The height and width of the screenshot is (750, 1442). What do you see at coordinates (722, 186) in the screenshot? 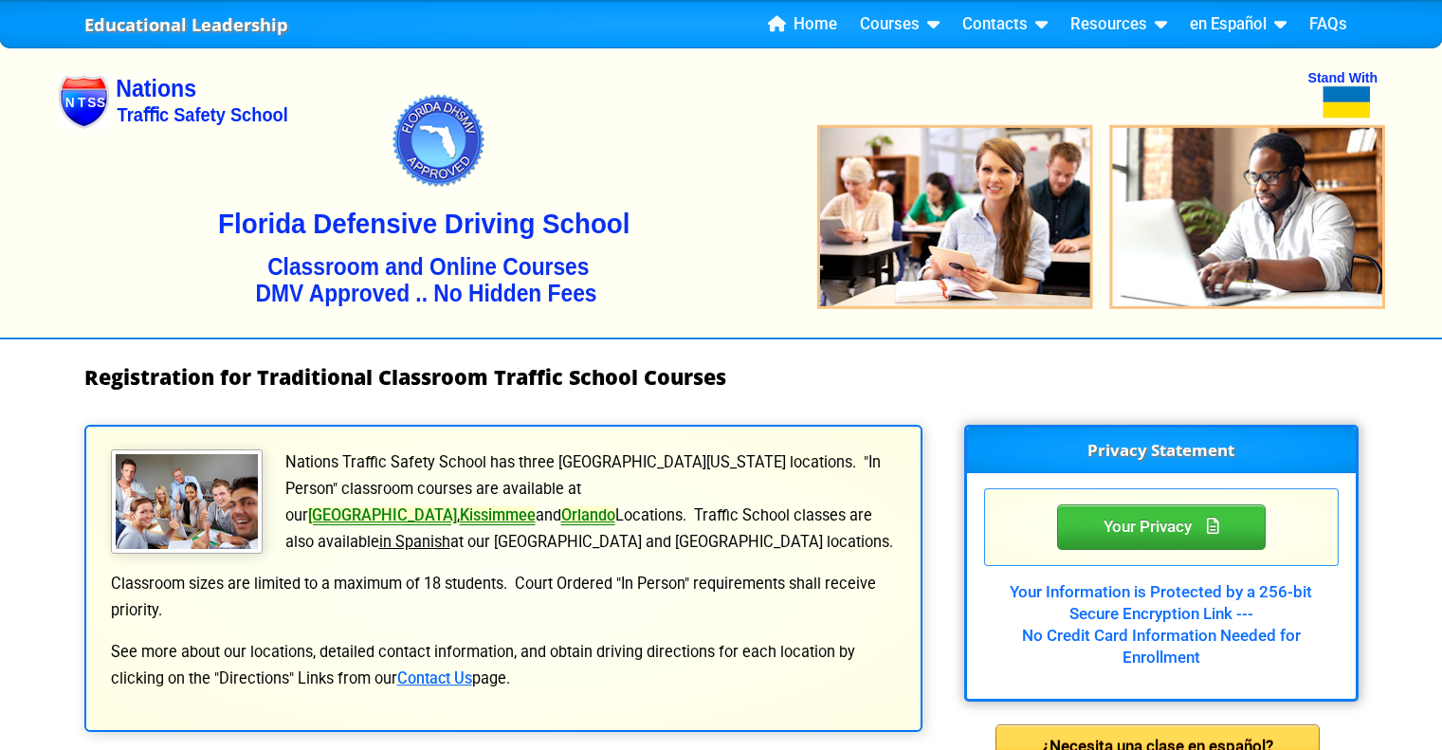
I see `img: Nations Traffic School - Your DMV Approved Florida Traffic School` at bounding box center [722, 186].